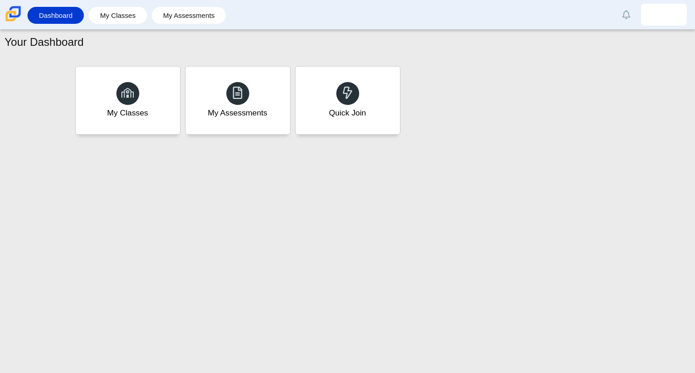 The height and width of the screenshot is (373, 695). I want to click on a: Carmen School of Science & Technology, so click(13, 21).